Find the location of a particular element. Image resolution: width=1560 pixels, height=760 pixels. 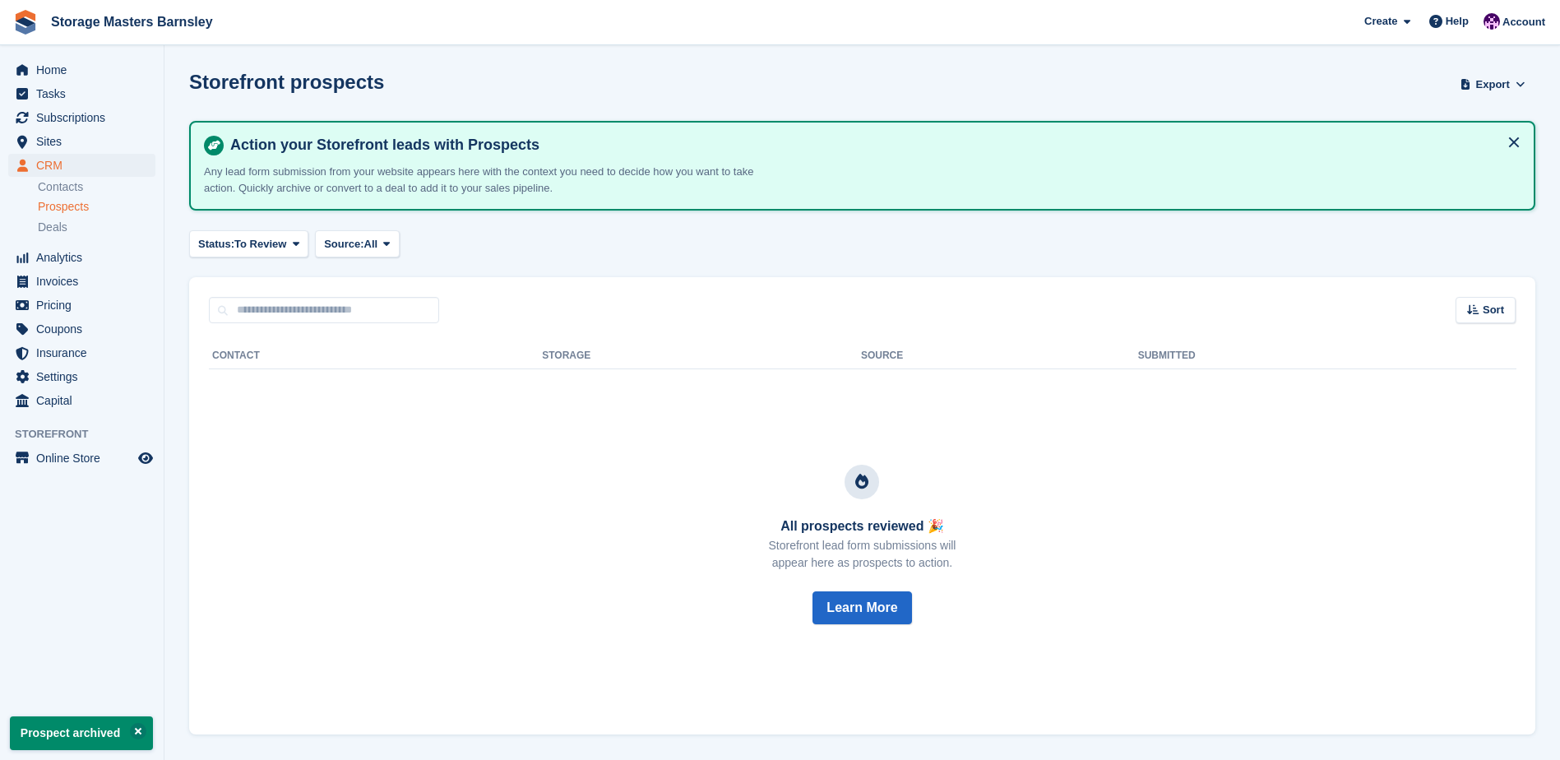

span: Settings is located at coordinates (86, 377).